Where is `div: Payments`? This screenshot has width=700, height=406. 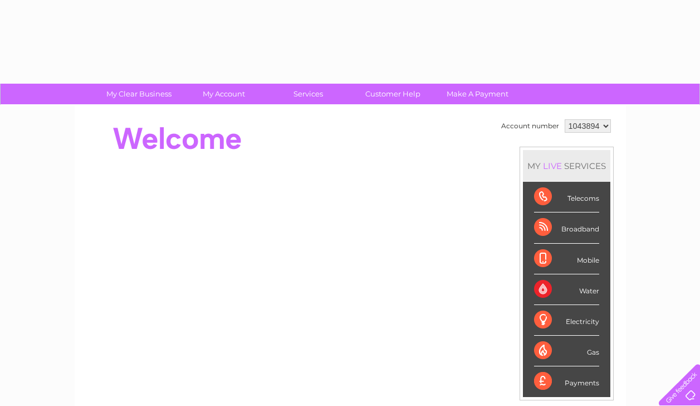 div: Payments is located at coordinates (567, 381).